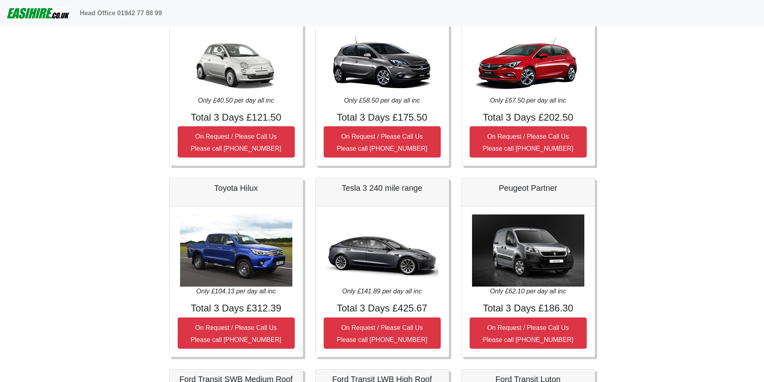  Describe the element at coordinates (236, 251) in the screenshot. I see `img: Toyota Hilux` at that location.